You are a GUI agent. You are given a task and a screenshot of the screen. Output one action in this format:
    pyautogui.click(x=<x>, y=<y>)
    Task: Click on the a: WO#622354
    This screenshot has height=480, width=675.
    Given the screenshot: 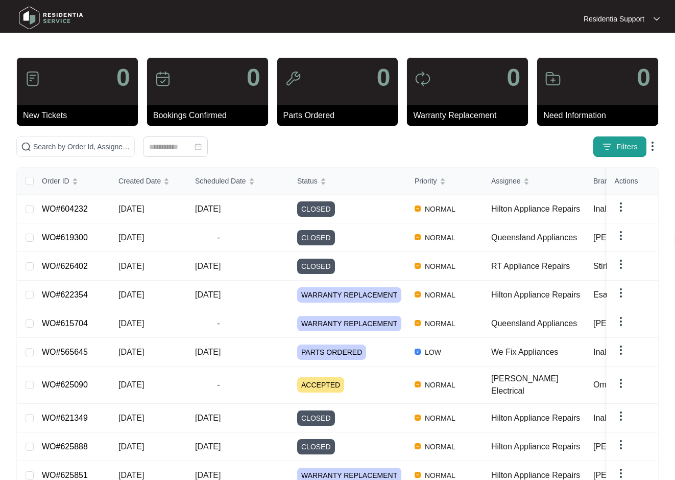 What is the action you would take?
    pyautogui.click(x=65, y=294)
    